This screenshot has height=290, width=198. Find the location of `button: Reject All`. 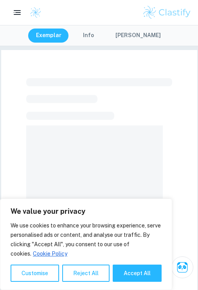

button: Reject All is located at coordinates (86, 273).